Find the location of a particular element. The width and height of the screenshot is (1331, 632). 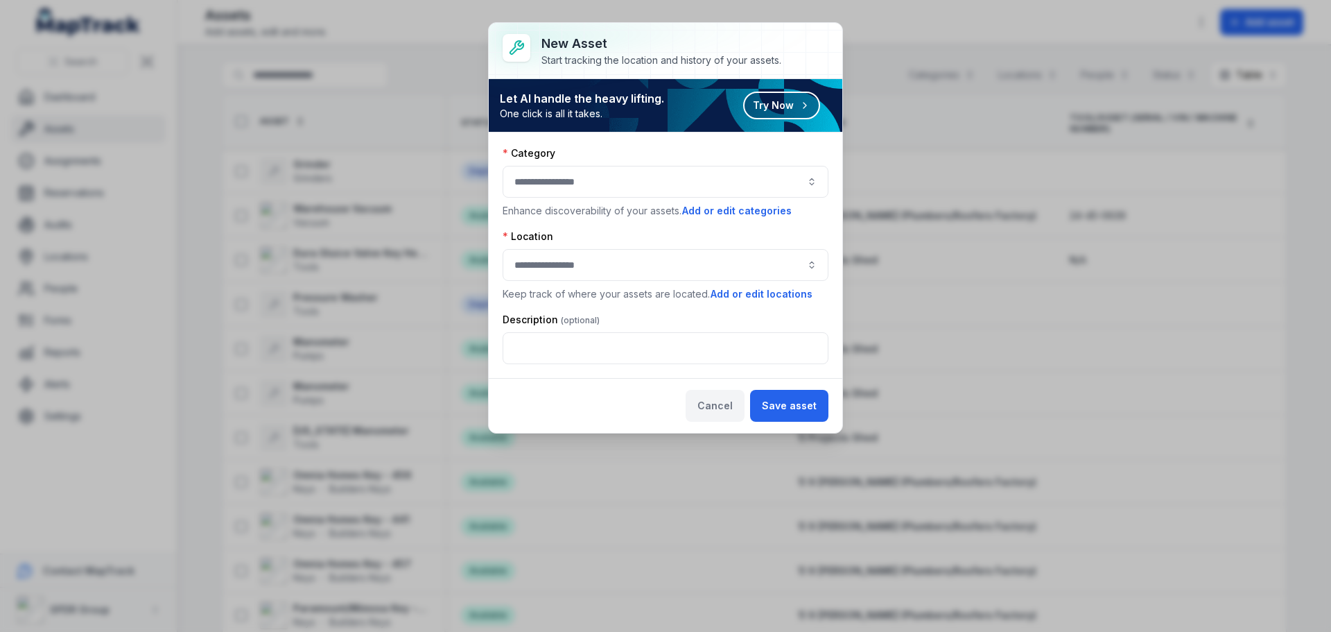

div: Start tracking the location and history of your assets. is located at coordinates (661, 60).